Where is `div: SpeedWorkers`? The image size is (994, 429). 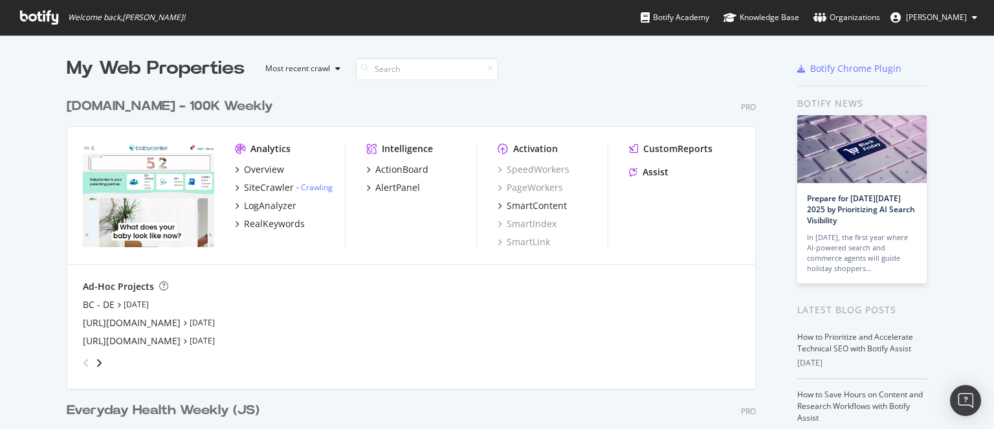
div: SpeedWorkers is located at coordinates (533, 170).